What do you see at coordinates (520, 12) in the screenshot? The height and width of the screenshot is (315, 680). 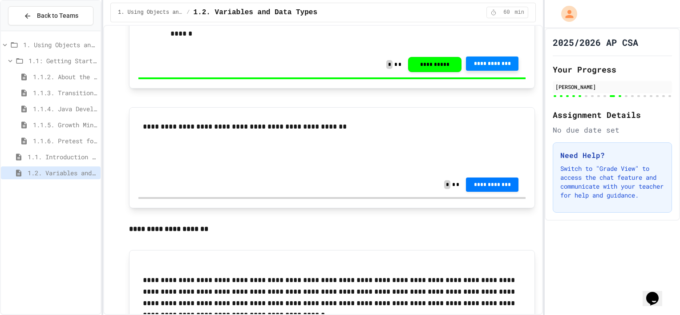 I see `span: min` at bounding box center [520, 12].